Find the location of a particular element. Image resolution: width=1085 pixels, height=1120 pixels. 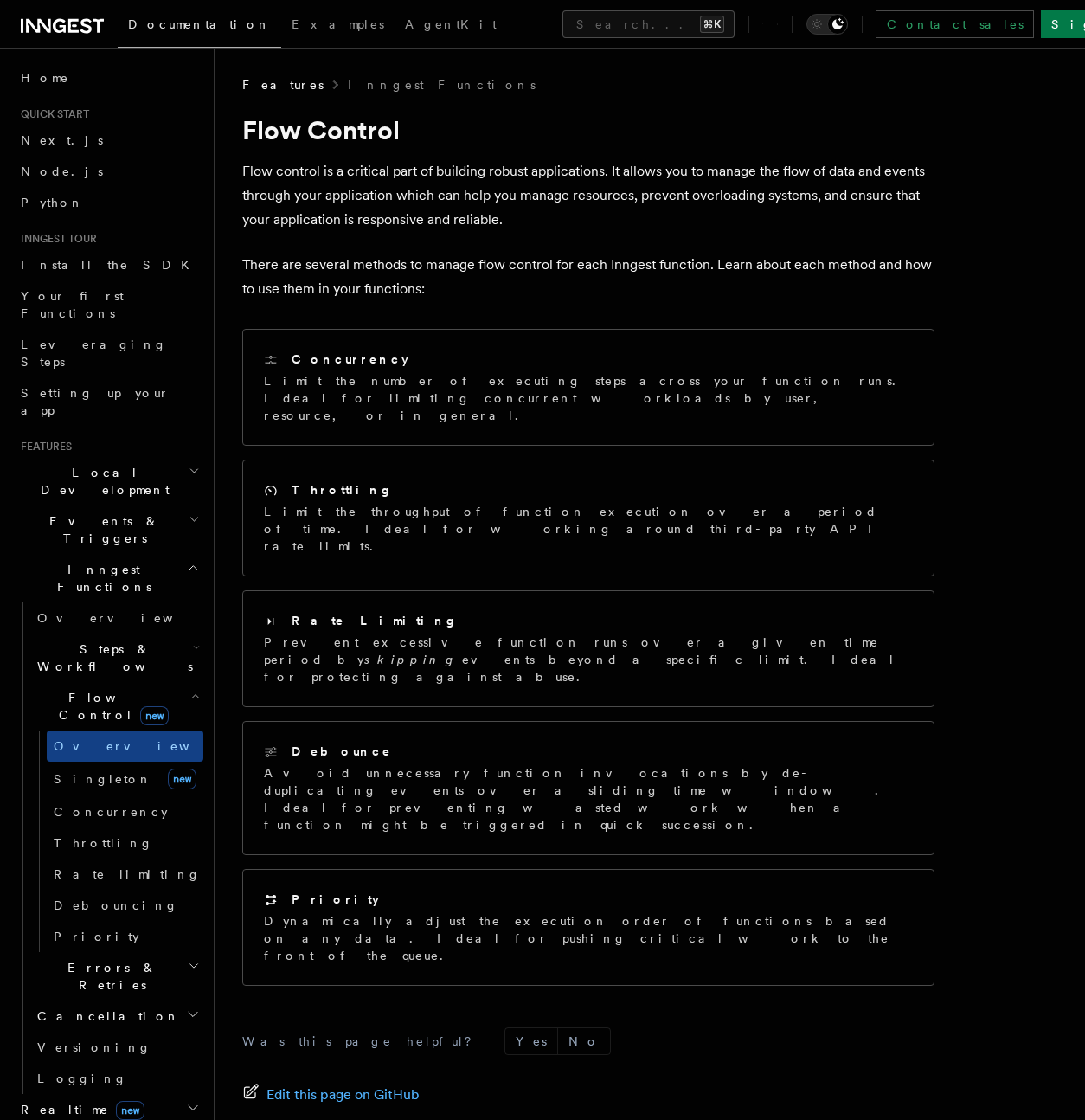

p: Flow control is a critical part of building robust applications. It allows you to manage the flow... is located at coordinates (588, 195).